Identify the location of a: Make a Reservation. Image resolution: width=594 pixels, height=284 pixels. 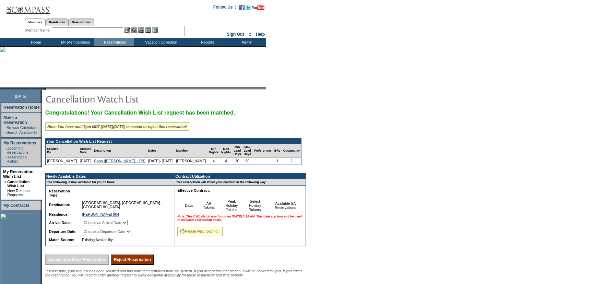
(15, 120).